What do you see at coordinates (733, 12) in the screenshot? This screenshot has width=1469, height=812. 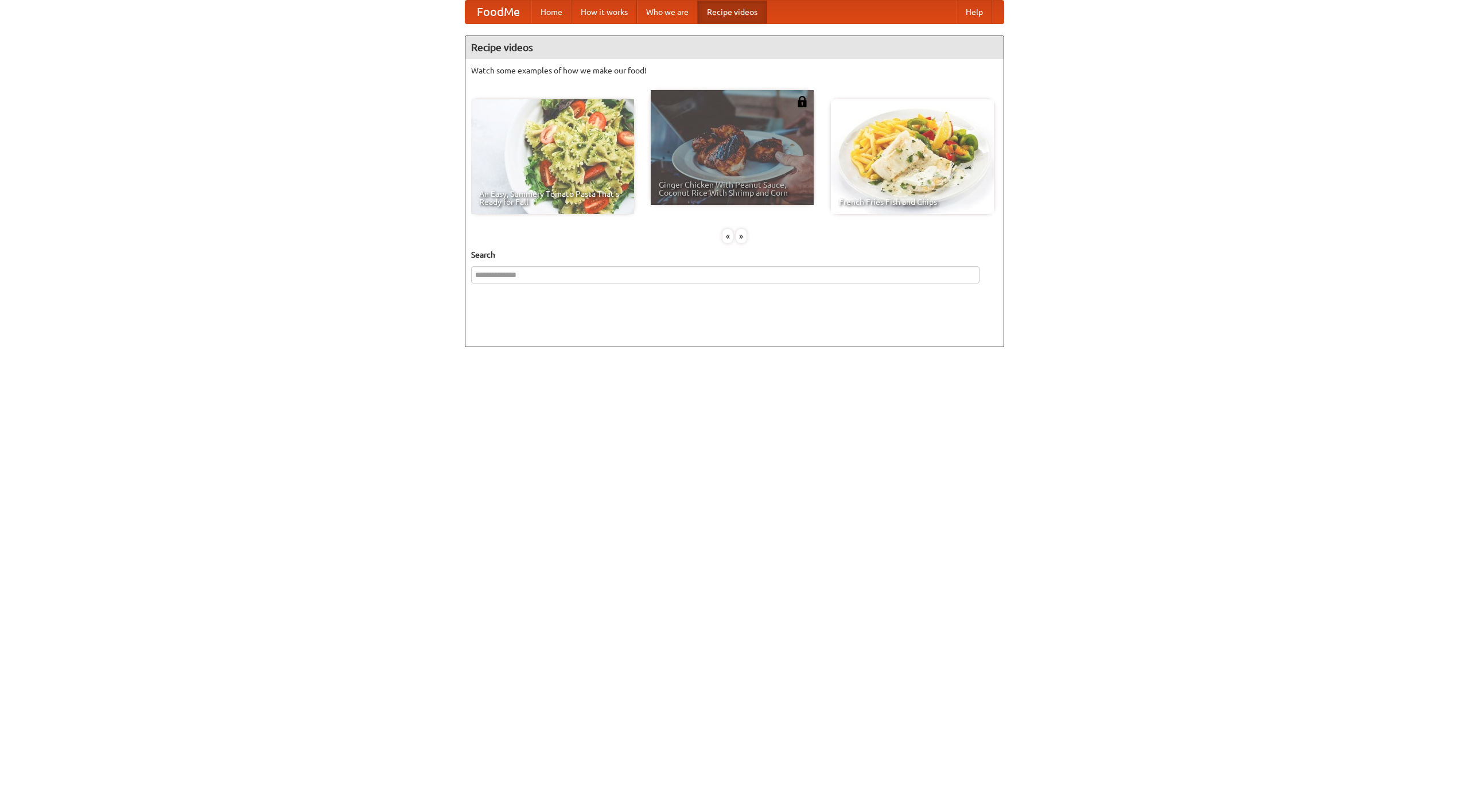 I see `a: Recipe videos` at bounding box center [733, 12].